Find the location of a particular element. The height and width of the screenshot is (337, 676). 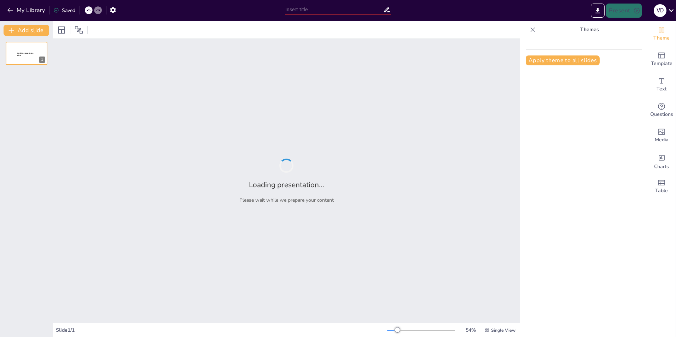

span: Position is located at coordinates (79, 30).